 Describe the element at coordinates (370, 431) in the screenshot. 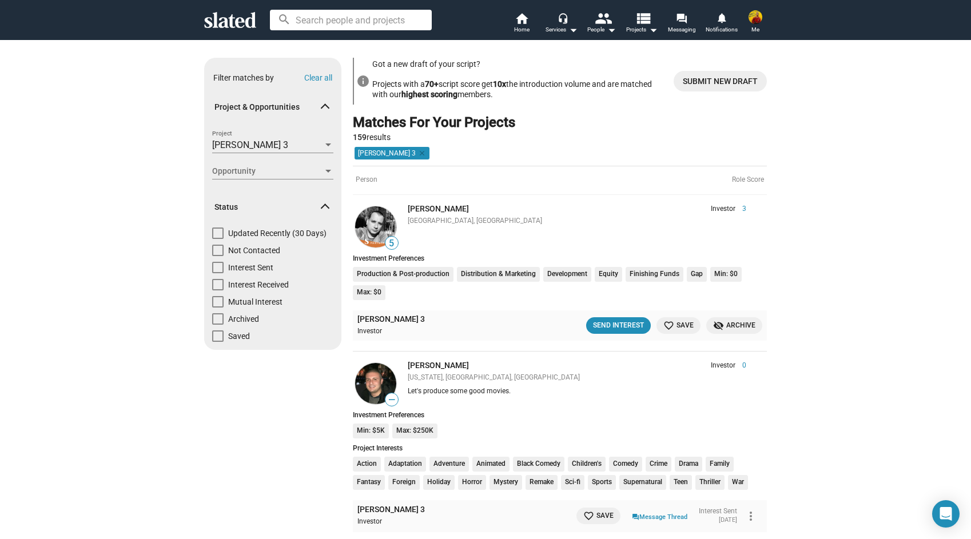

I see `li: Min: $5K` at that location.